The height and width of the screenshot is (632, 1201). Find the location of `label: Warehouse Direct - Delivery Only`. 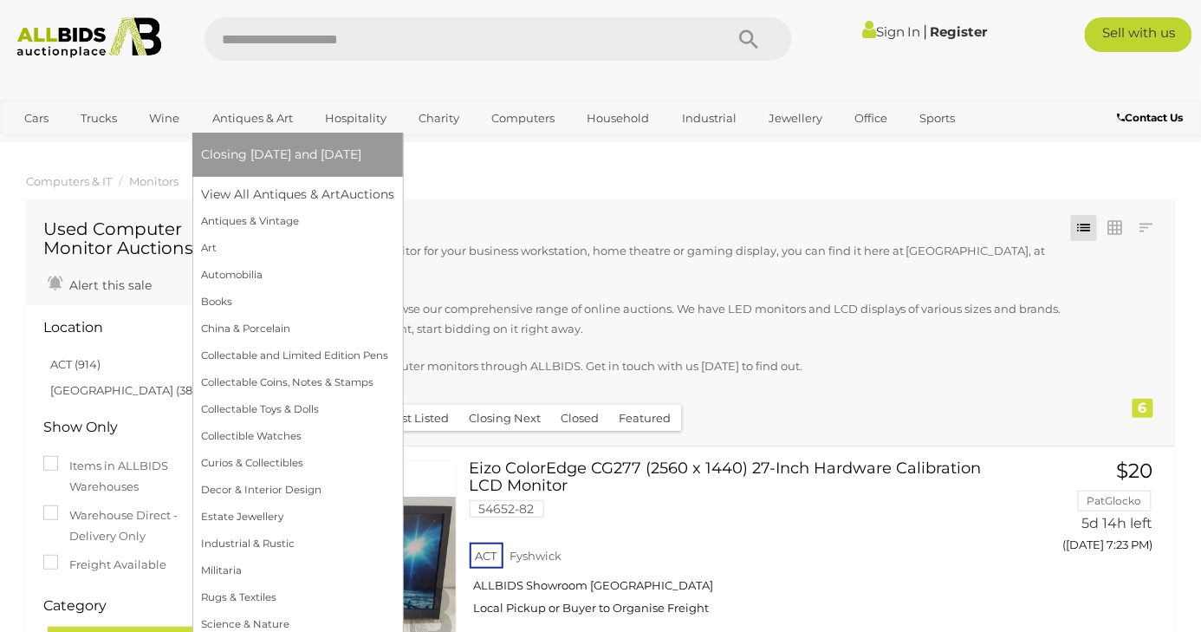

label: Warehouse Direct - Delivery Only is located at coordinates (129, 525).